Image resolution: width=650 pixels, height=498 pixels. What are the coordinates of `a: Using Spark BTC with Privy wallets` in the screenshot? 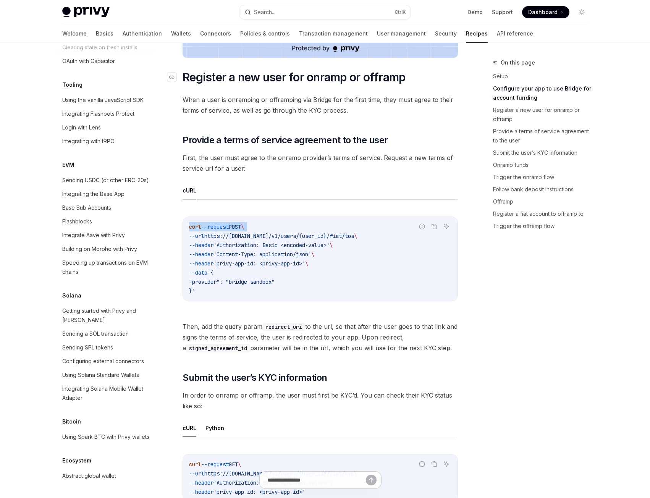 It's located at (105, 437).